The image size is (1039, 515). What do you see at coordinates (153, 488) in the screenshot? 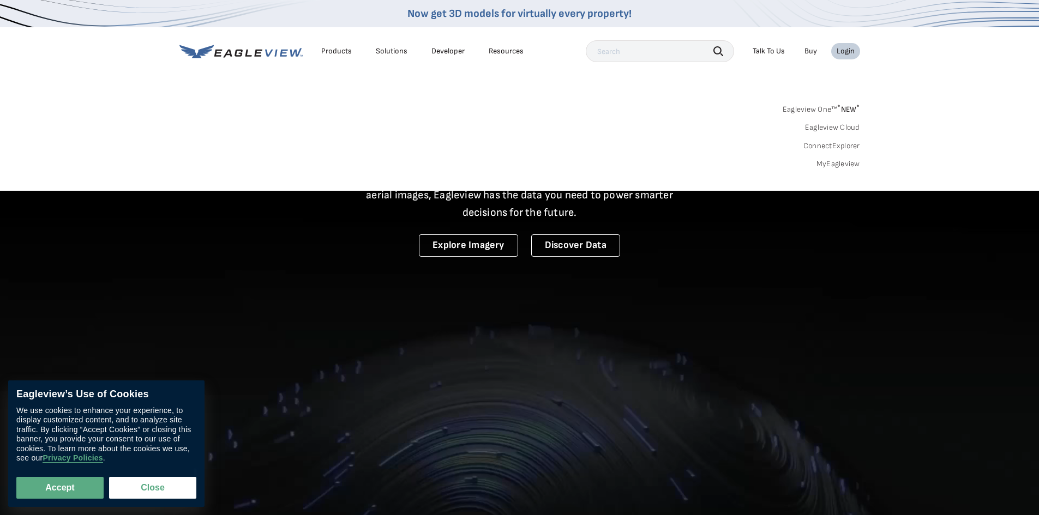
I see `button: Close` at bounding box center [153, 488].